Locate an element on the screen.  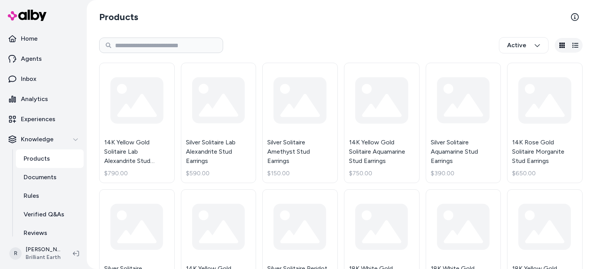
a: Analytics is located at coordinates (43, 99).